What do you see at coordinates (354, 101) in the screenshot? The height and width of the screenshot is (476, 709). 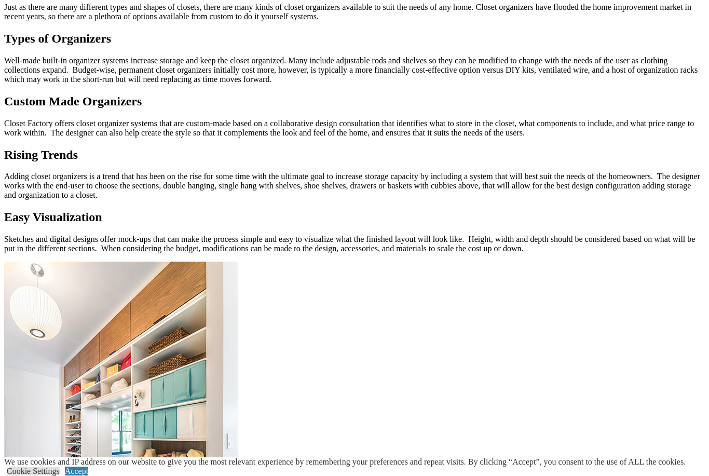 I see `h2: Custom Made Organizers` at bounding box center [354, 101].